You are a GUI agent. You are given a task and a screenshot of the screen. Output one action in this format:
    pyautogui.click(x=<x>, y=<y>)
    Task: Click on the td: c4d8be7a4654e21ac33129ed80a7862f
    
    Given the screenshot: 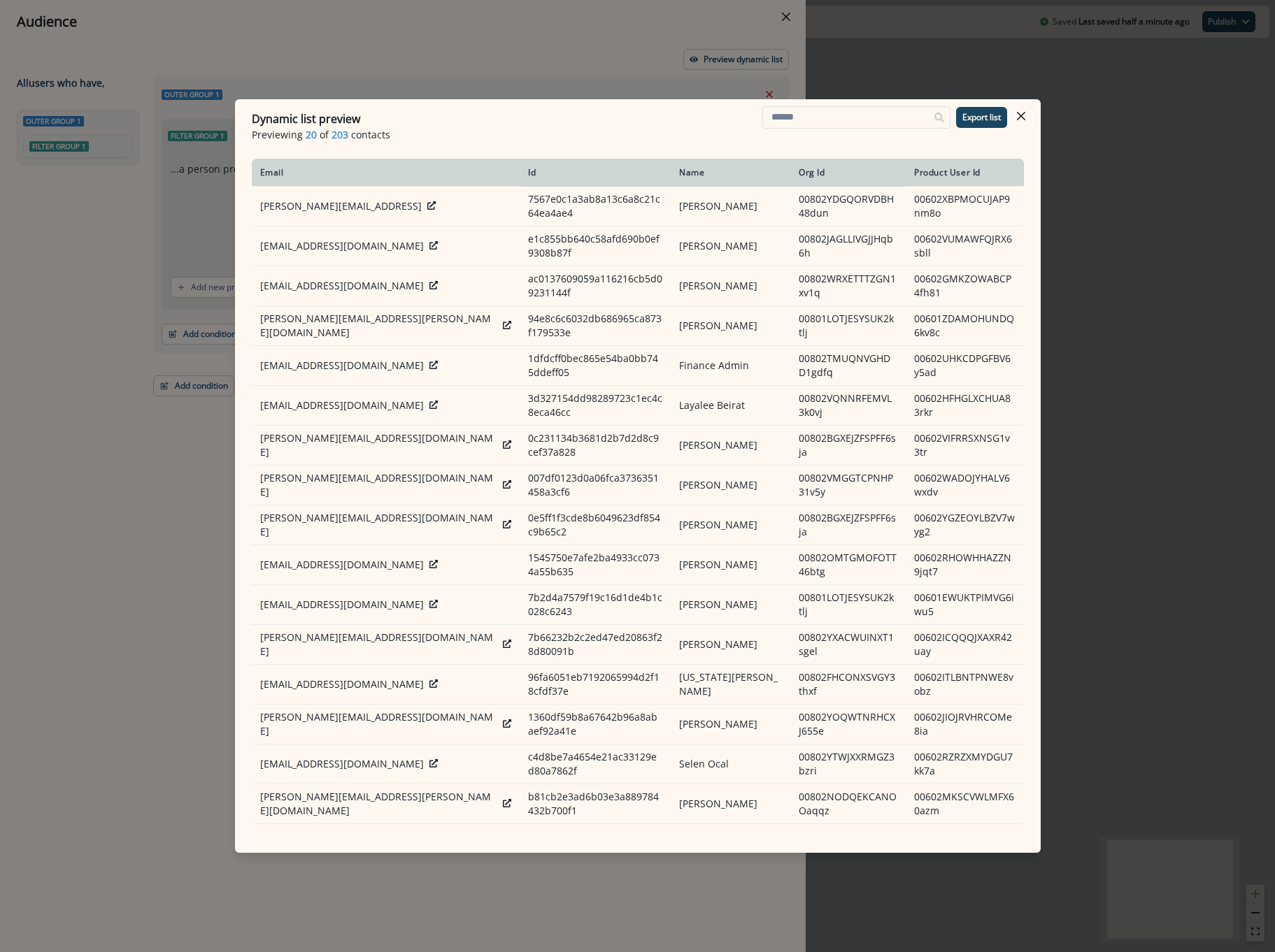 What is the action you would take?
    pyautogui.click(x=595, y=764)
    